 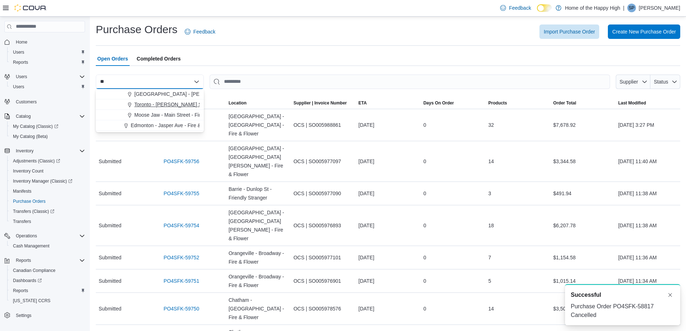 I want to click on div: OCS | SO005976901, so click(x=323, y=281).